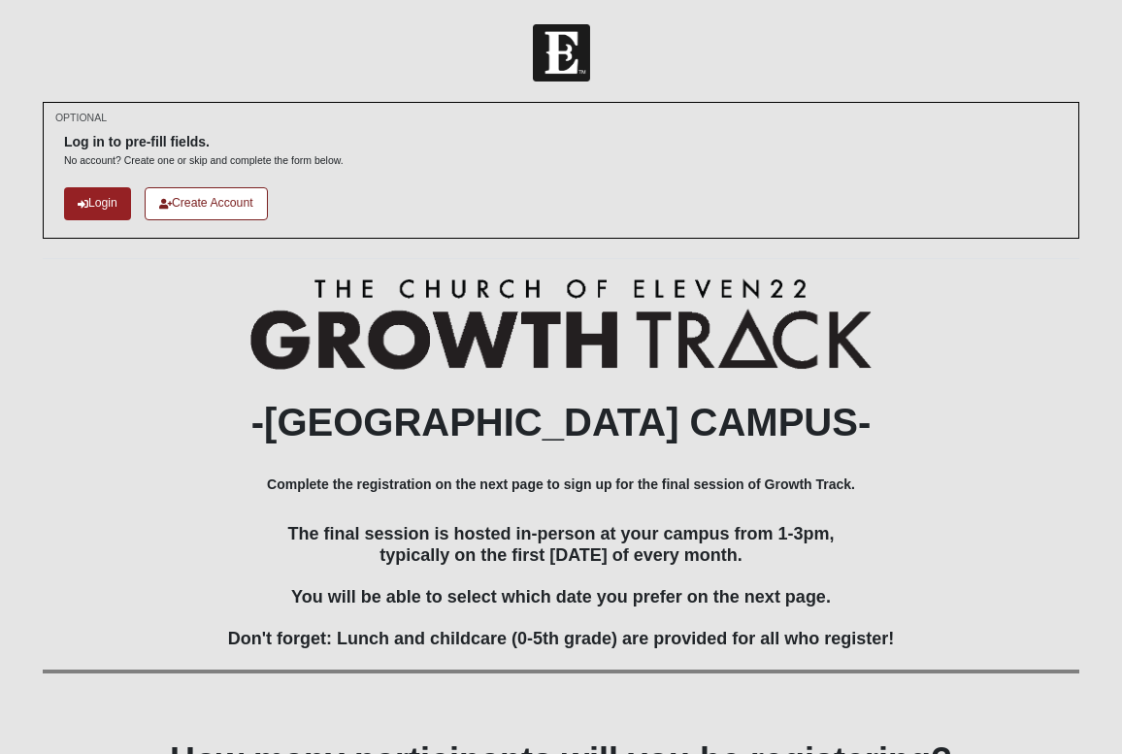 This screenshot has height=754, width=1122. Describe the element at coordinates (561, 52) in the screenshot. I see `img: Church of Eleven22 Logo` at that location.